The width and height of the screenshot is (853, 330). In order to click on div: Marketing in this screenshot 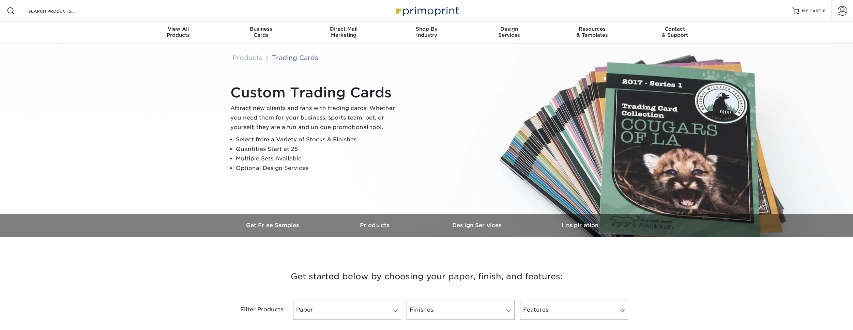, I will do `click(344, 32)`.